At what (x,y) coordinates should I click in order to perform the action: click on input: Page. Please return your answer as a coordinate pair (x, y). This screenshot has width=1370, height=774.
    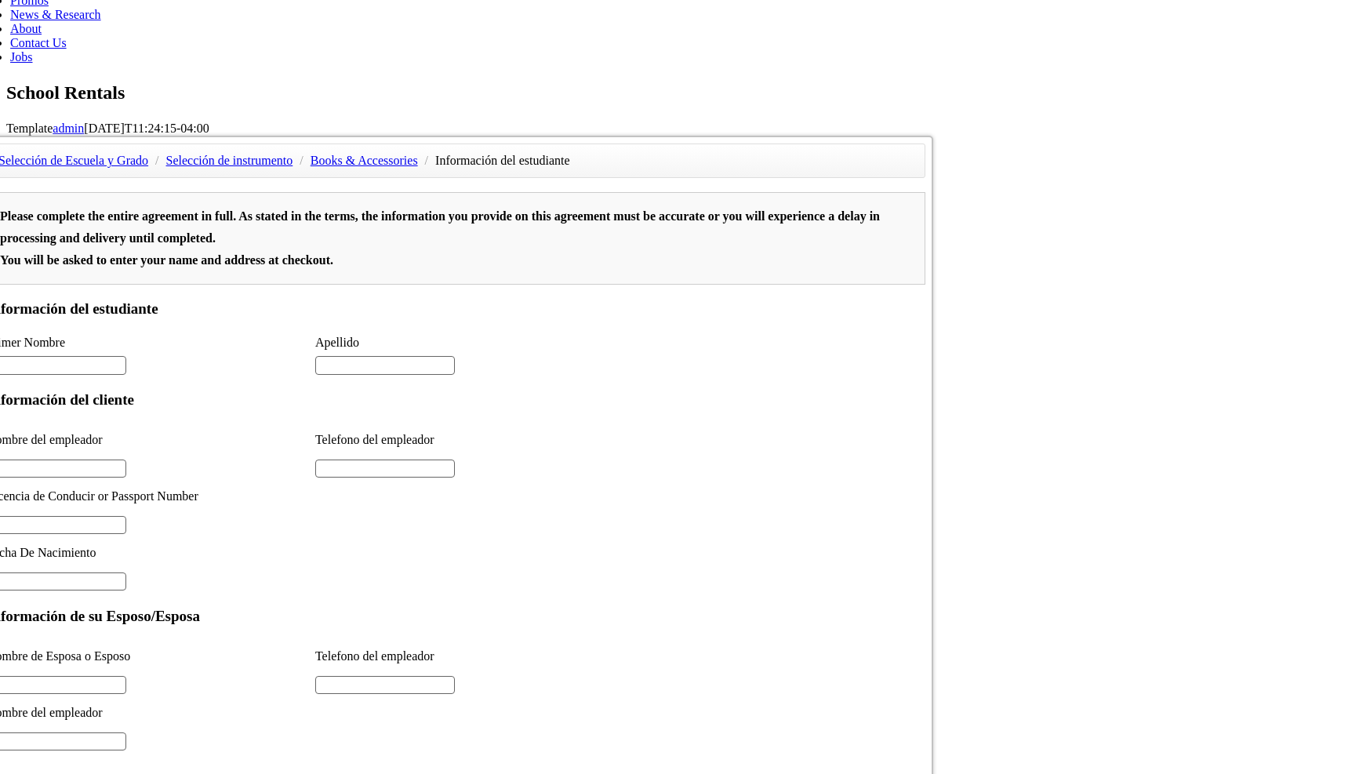
    Looking at the image, I should click on (151, 12).